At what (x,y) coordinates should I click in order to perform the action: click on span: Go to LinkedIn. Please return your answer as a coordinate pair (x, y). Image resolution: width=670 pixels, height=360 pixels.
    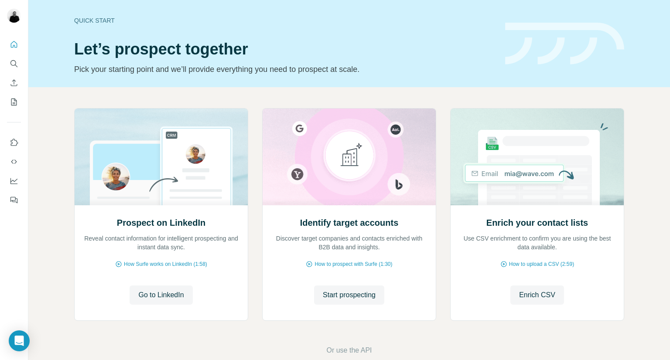
    Looking at the image, I should click on (161, 295).